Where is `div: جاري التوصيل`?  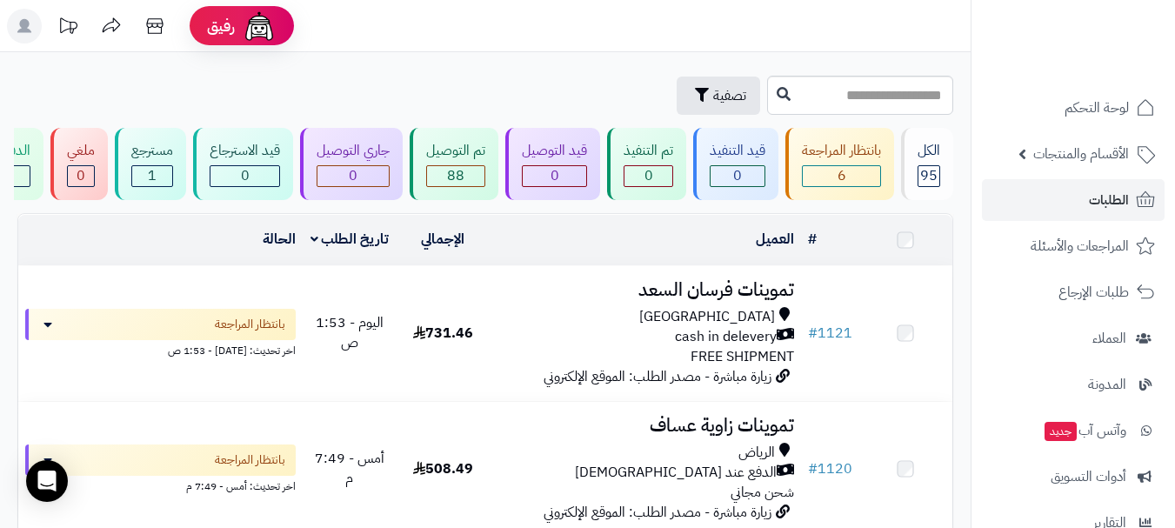 div: جاري التوصيل is located at coordinates (353, 151).